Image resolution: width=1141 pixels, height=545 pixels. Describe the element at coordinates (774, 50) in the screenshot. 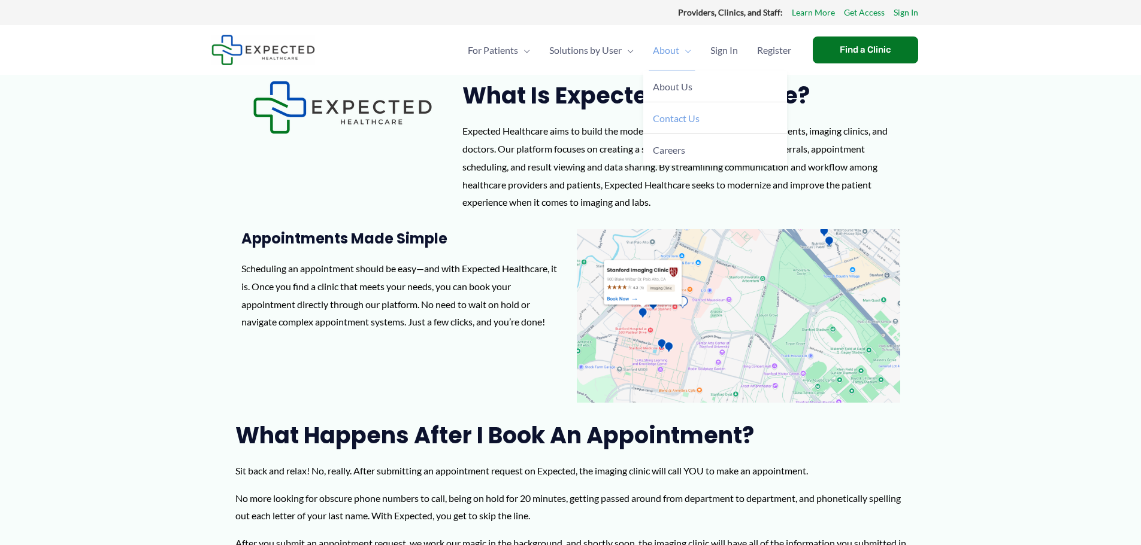

I see `span: Register` at that location.